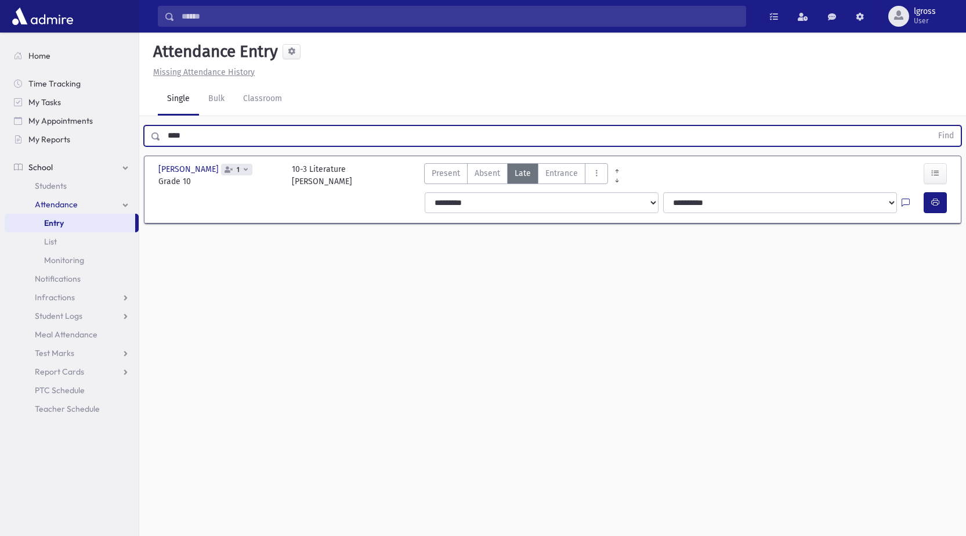 Image resolution: width=966 pixels, height=536 pixels. Describe the element at coordinates (64, 260) in the screenshot. I see `span: Monitoring` at that location.